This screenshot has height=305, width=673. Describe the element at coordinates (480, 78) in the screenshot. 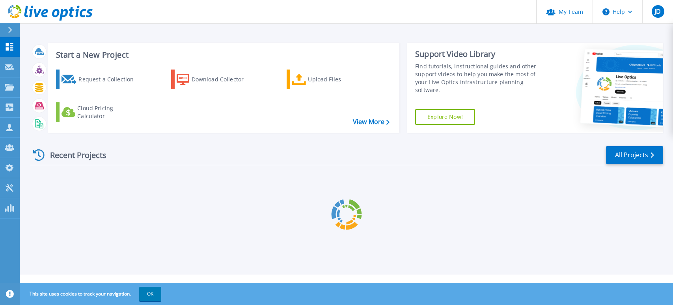

I see `div: Find tutorials, instructional guides and other support videos to help you make the most of your L...` at that location.